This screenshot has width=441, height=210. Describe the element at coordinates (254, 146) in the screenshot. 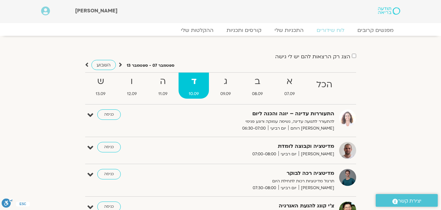

I see `strong: מדיטציה וקבוצה לומדת` at that location.